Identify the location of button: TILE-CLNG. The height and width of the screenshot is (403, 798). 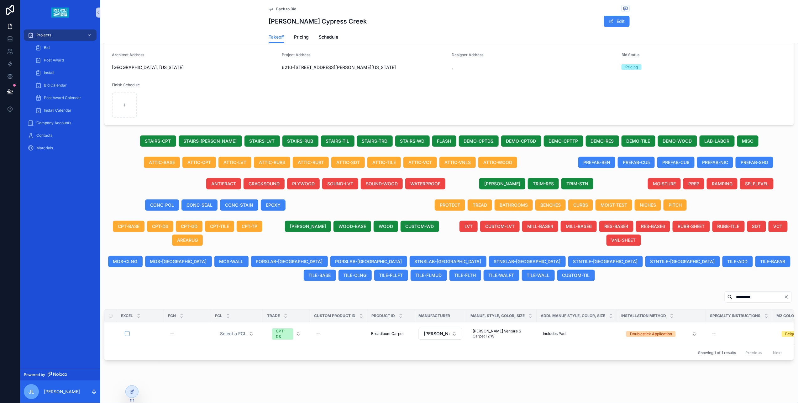
(355, 275).